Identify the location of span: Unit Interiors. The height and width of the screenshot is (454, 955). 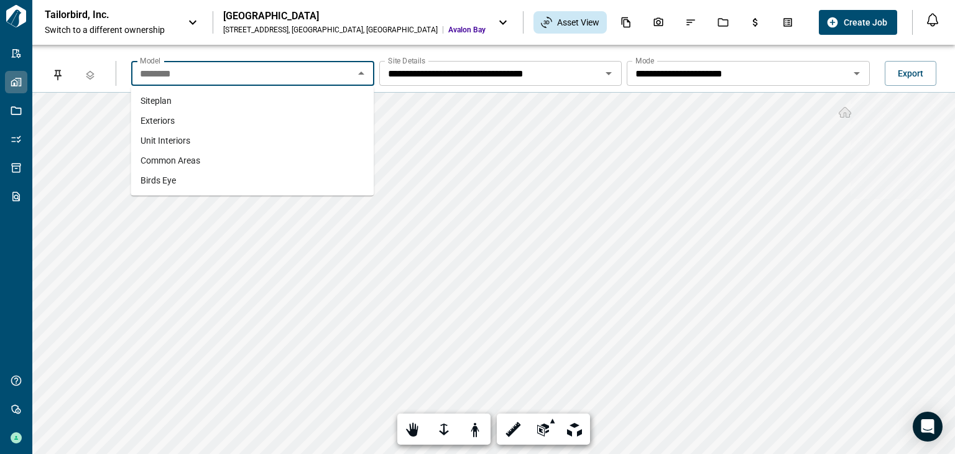
(165, 140).